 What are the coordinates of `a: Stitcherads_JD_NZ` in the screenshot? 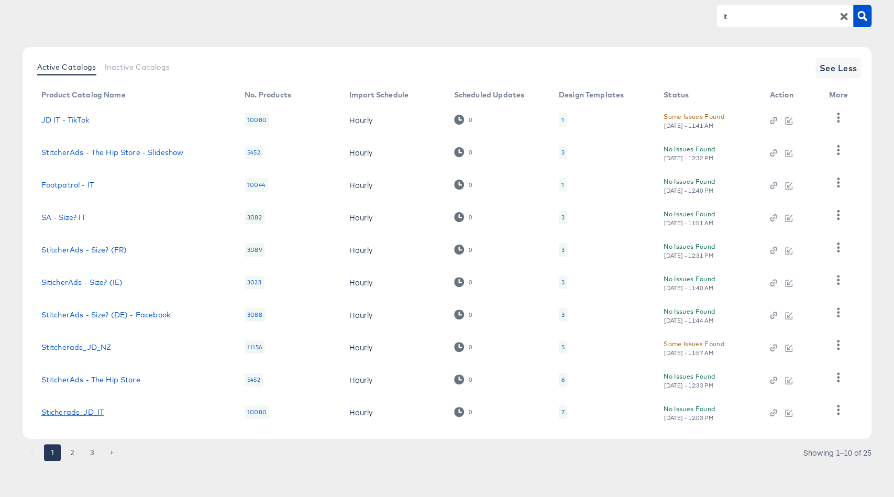 It's located at (76, 347).